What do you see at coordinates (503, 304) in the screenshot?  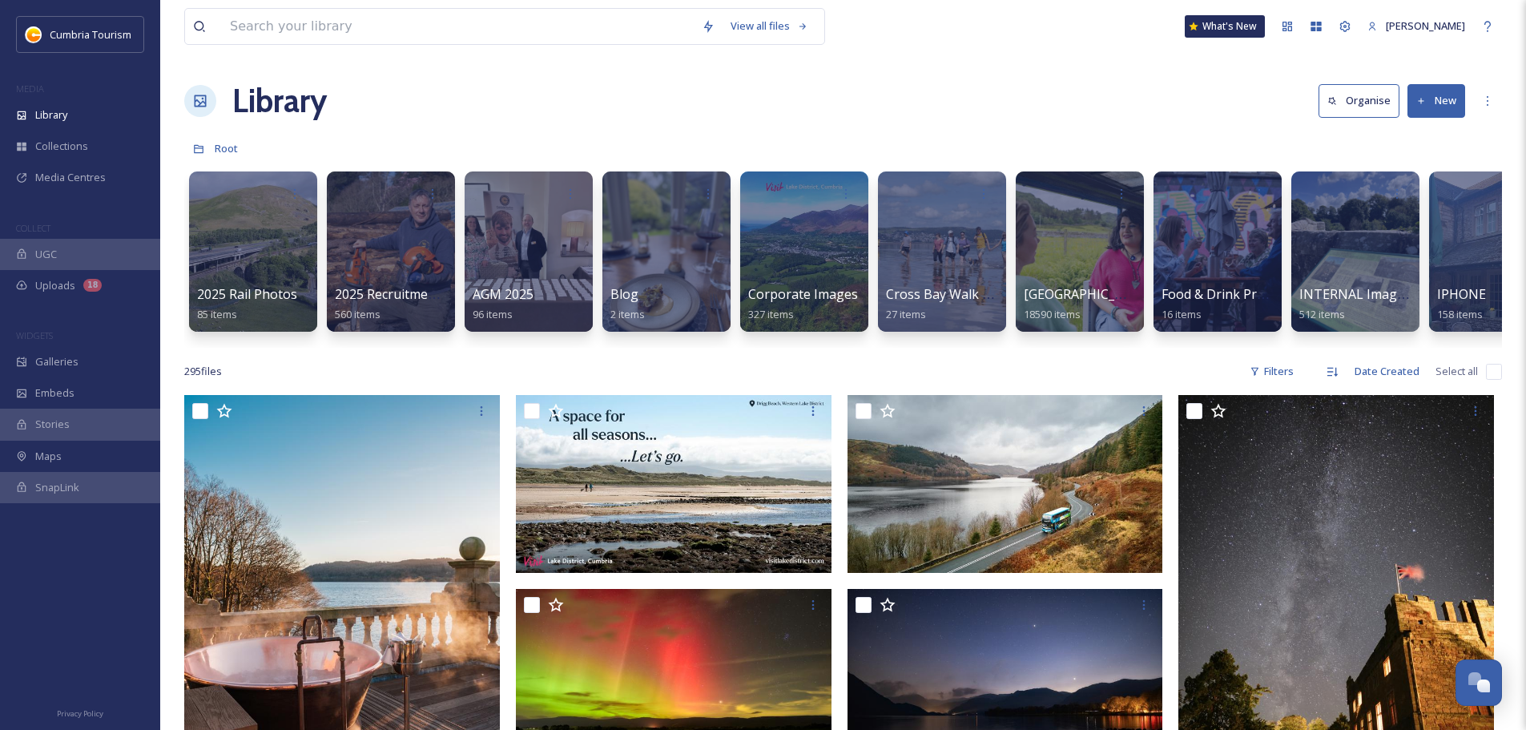 I see `a: AGM 202596 items` at bounding box center [503, 304].